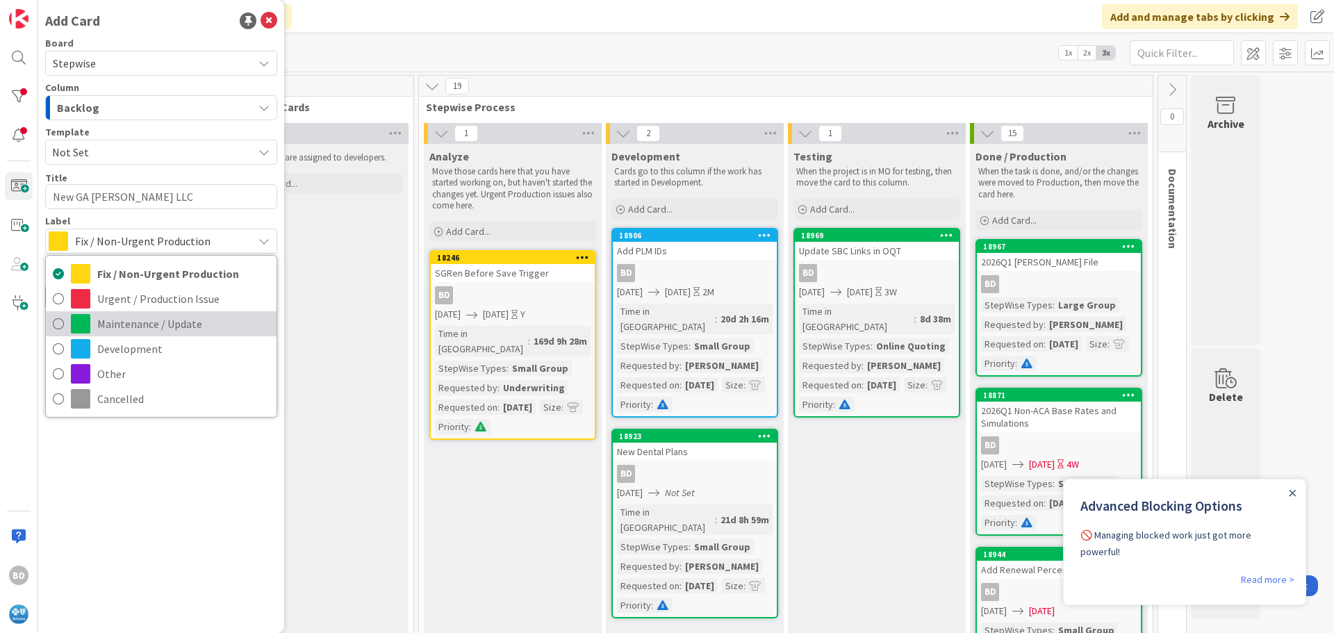 This screenshot has height=633, width=1334. I want to click on span: Maintenance / Update, so click(183, 324).